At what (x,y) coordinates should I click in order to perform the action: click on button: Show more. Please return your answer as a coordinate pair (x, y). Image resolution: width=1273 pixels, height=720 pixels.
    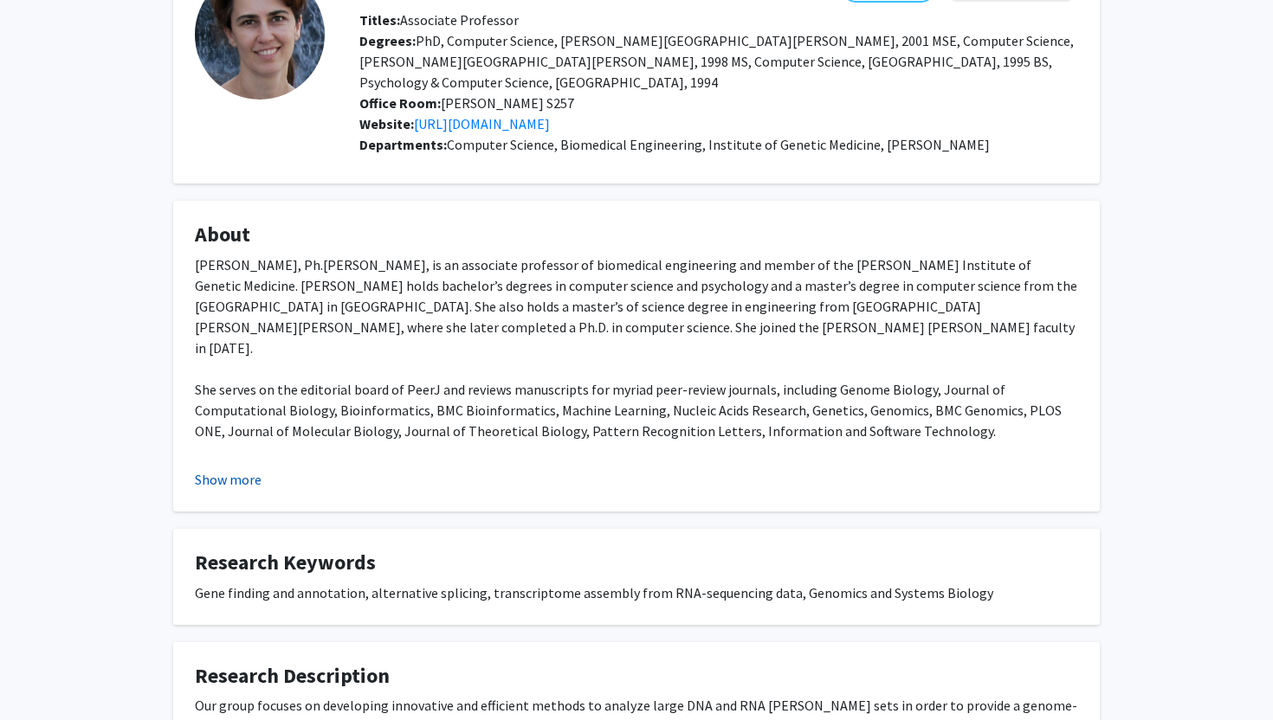
    Looking at the image, I should click on (228, 480).